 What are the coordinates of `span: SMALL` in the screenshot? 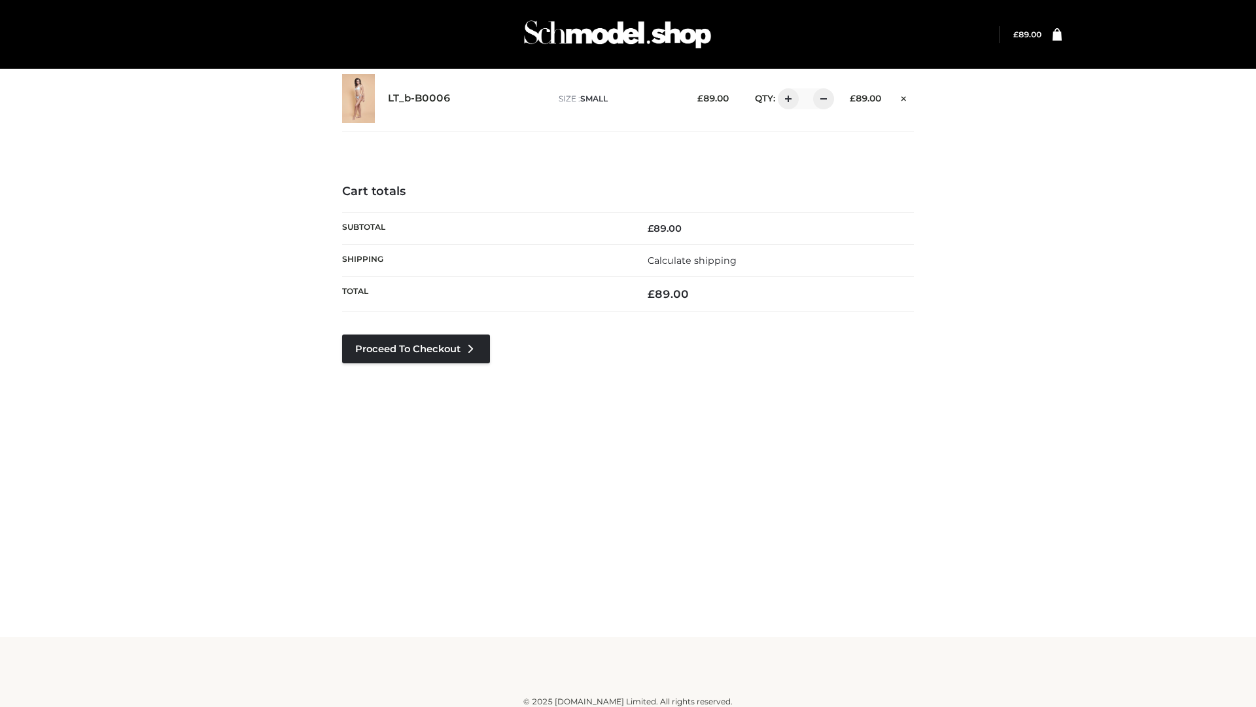 It's located at (594, 98).